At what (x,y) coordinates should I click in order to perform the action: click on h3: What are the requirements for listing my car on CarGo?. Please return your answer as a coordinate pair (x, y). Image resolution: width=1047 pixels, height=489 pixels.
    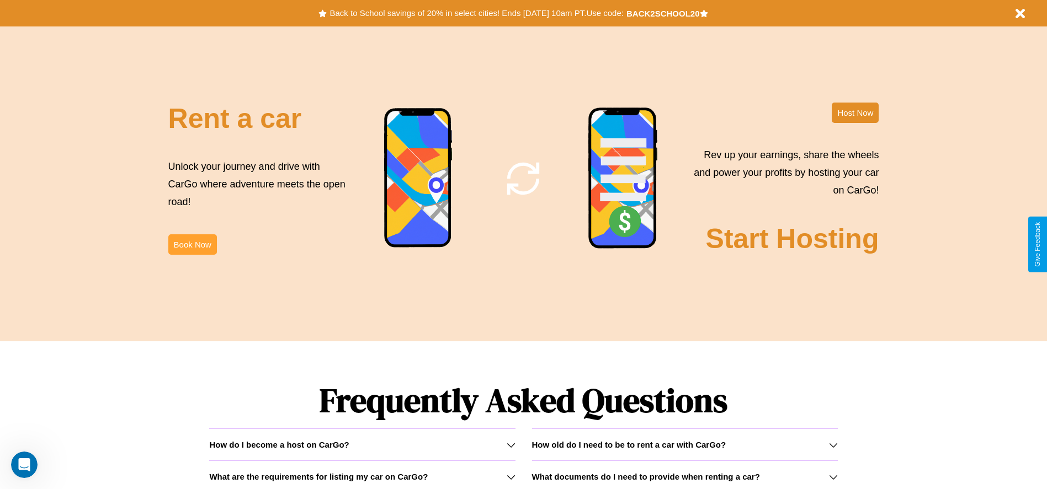
    Looking at the image, I should click on (318, 477).